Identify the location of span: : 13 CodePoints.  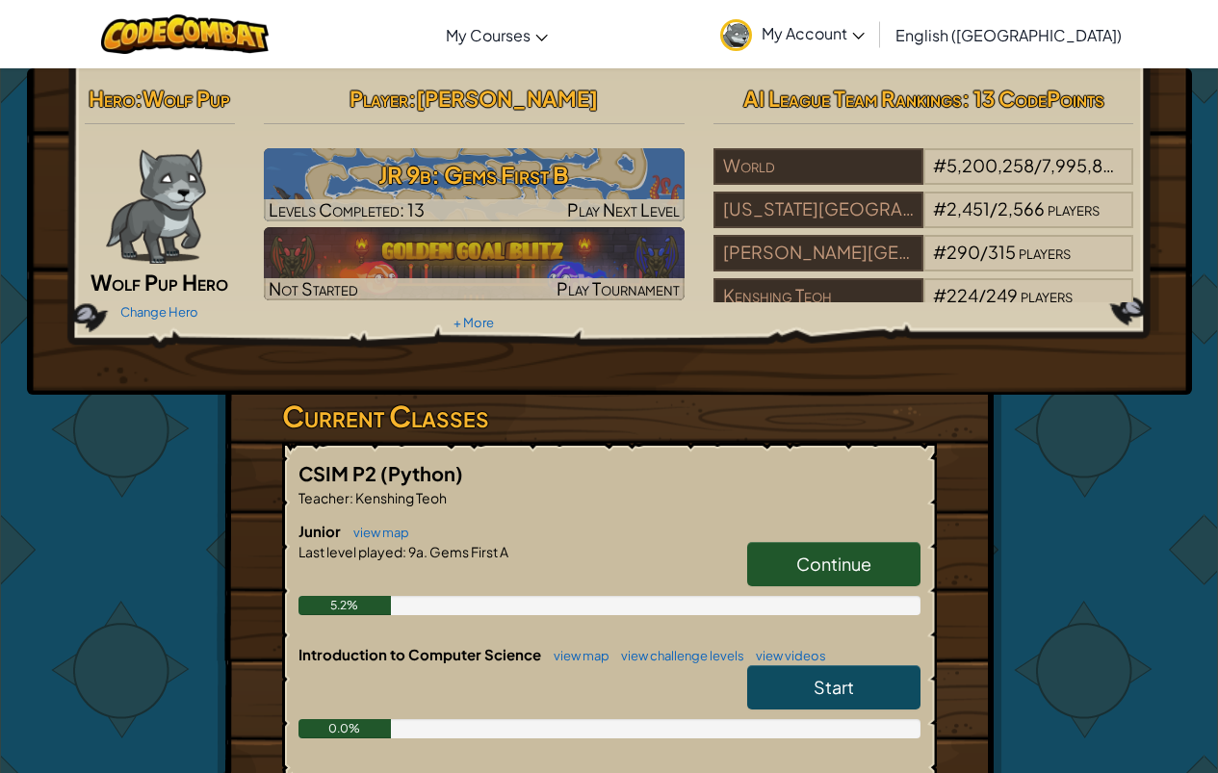
(1033, 98).